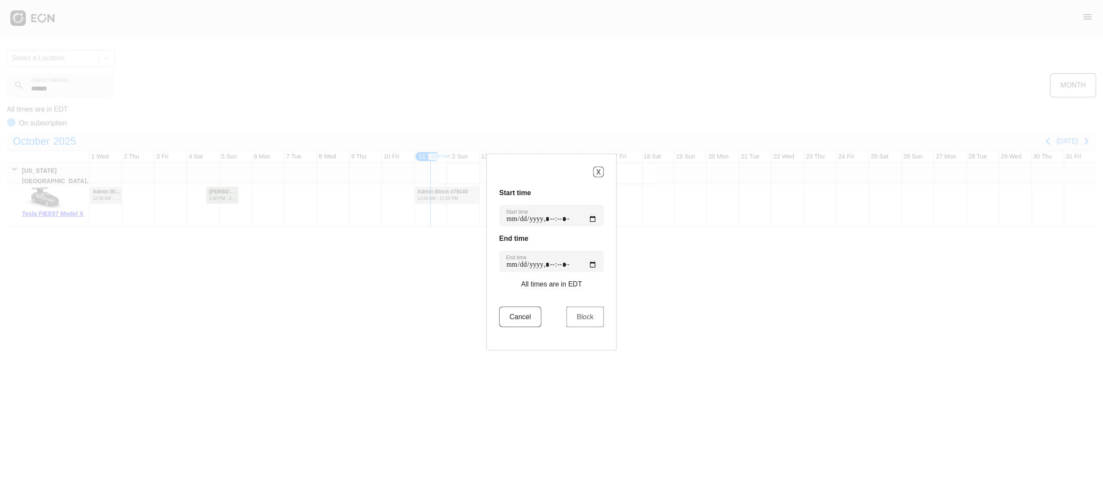  Describe the element at coordinates (551, 193) in the screenshot. I see `h3: Start time` at that location.